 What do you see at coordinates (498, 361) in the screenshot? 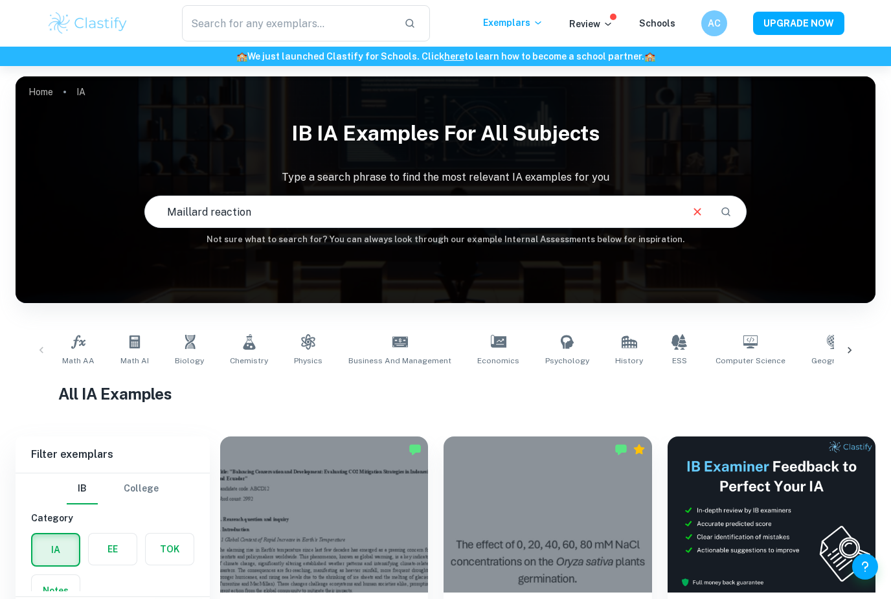
I see `span: Economics` at bounding box center [498, 361].